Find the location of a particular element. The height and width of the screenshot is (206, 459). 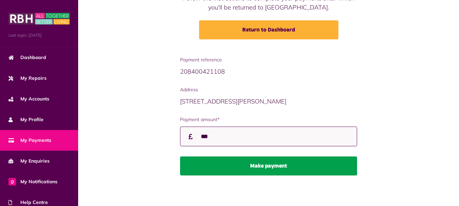

span: Payment reference is located at coordinates (269, 60).